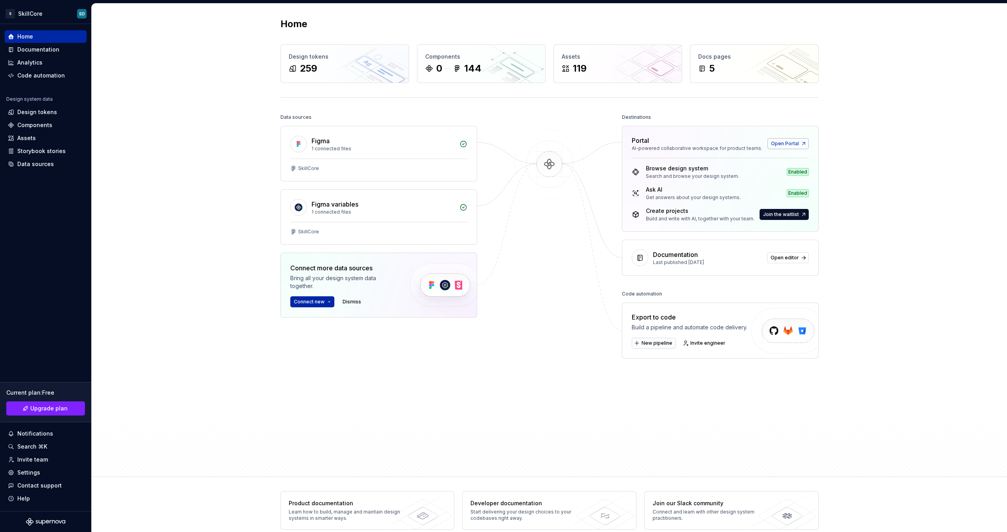 Image resolution: width=1007 pixels, height=532 pixels. What do you see at coordinates (549, 510) in the screenshot?
I see `a: Developer documentationStart delivering your design choices to your codebases right away.` at bounding box center [549, 510].